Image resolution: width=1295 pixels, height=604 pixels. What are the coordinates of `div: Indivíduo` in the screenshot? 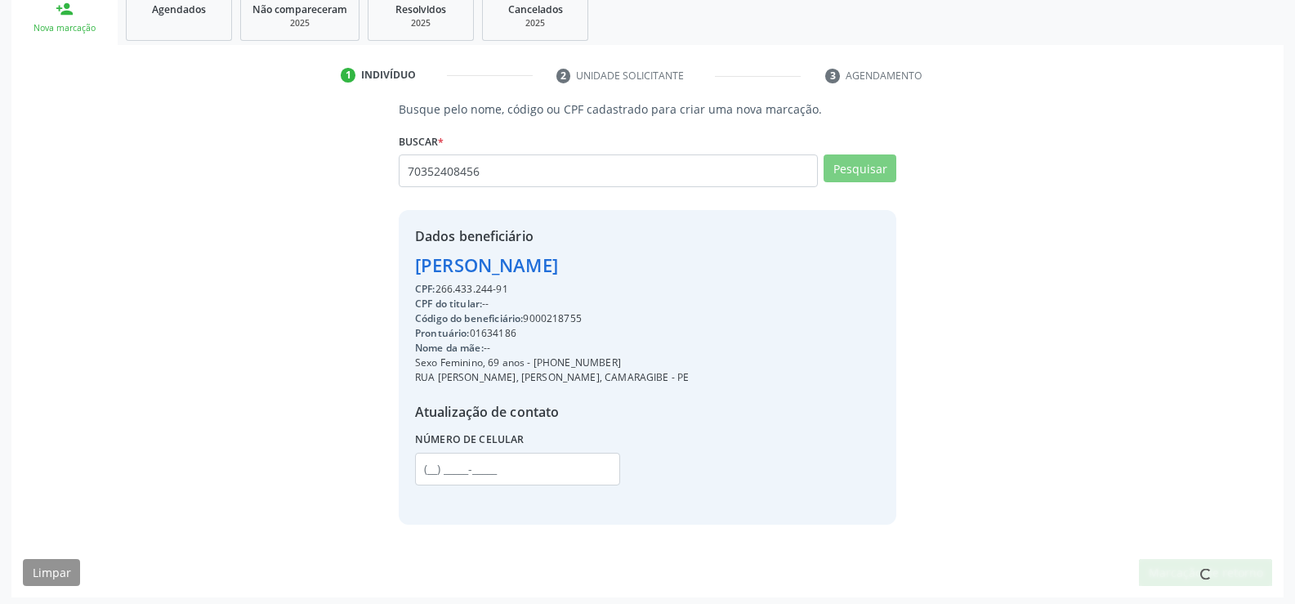 It's located at (388, 75).